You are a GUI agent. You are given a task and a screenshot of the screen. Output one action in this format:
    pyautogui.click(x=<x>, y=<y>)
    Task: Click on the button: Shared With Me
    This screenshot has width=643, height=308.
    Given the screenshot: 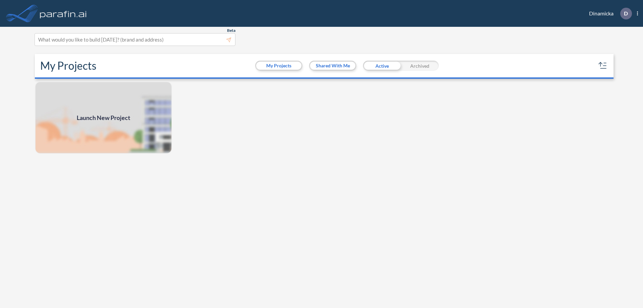 What is the action you would take?
    pyautogui.click(x=333, y=66)
    